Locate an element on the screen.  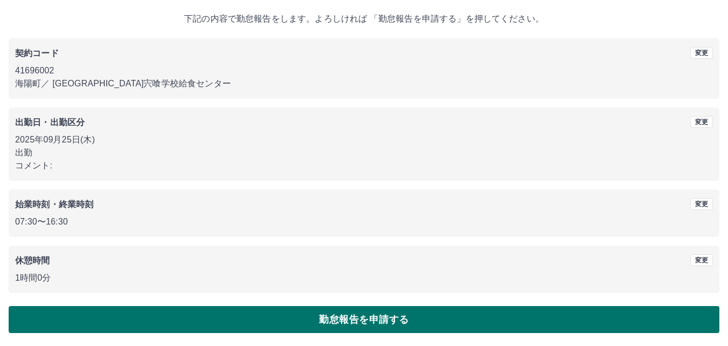
p: 出勤 is located at coordinates (364, 153).